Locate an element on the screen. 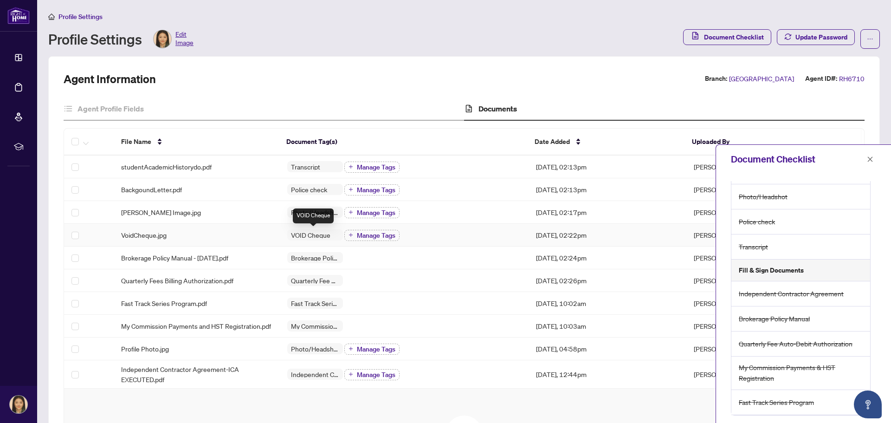  h2: Agent Information is located at coordinates (110, 79).